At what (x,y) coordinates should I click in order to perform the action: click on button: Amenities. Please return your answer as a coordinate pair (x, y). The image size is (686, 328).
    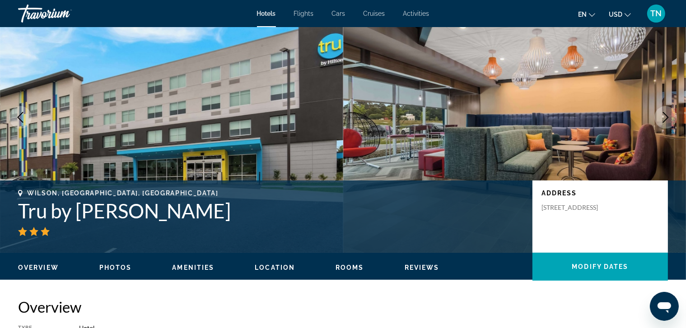
    Looking at the image, I should click on (193, 268).